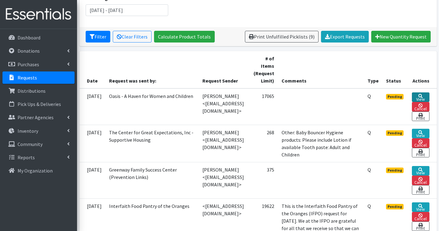 The image size is (439, 231). I want to click on p: My Organization, so click(35, 171).